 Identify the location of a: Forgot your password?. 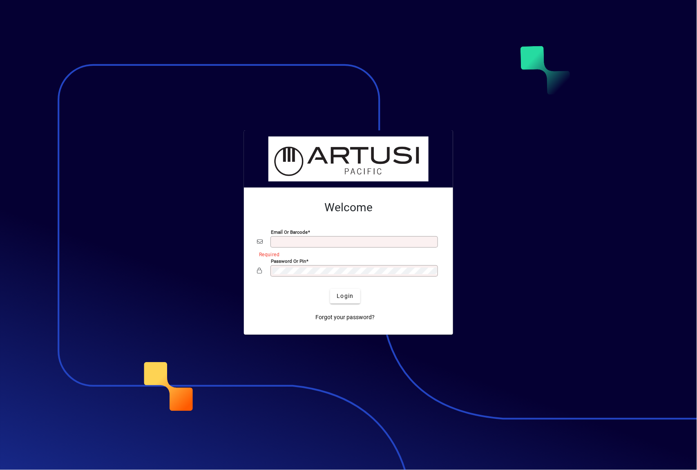
(345, 317).